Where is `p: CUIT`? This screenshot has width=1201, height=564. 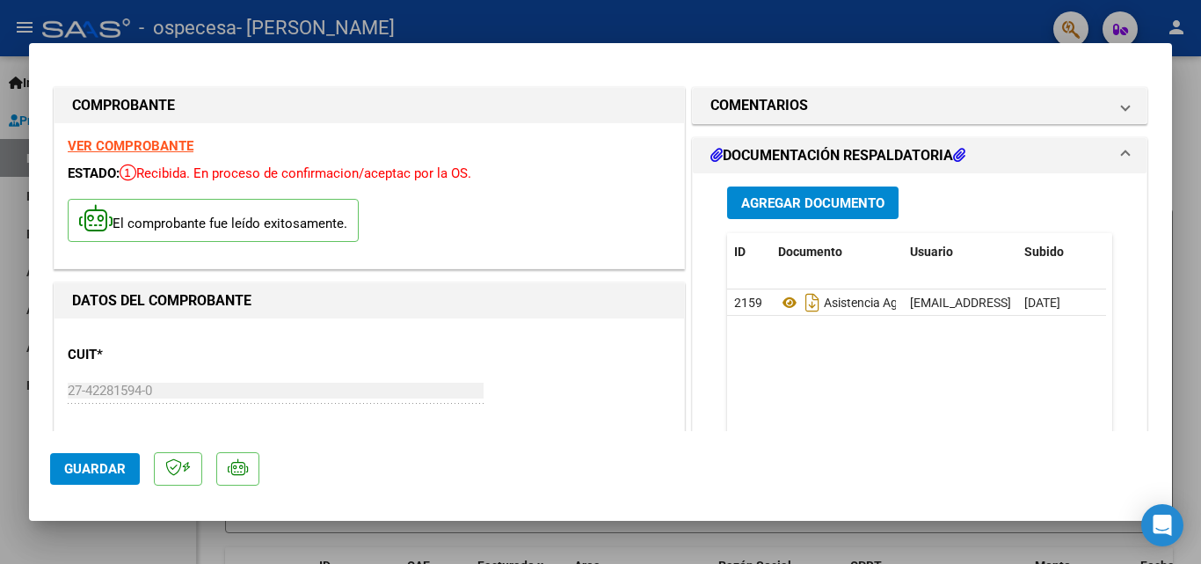
p: CUIT is located at coordinates (158, 354).